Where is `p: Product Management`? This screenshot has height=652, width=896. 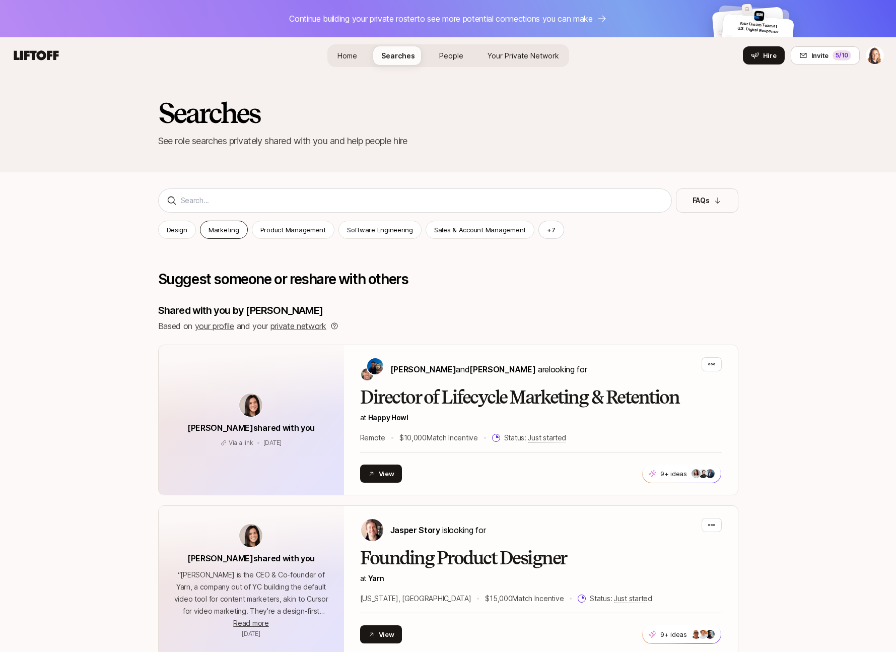
p: Product Management is located at coordinates (293, 230).